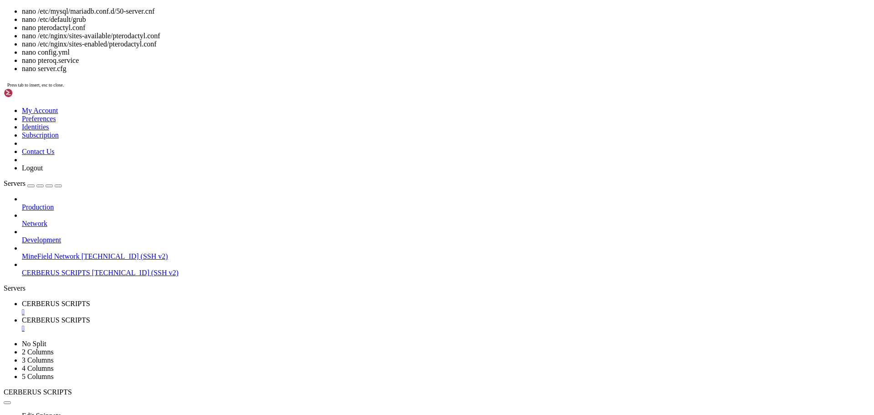  What do you see at coordinates (446, 220) in the screenshot?
I see `li: Network` at bounding box center [446, 220].